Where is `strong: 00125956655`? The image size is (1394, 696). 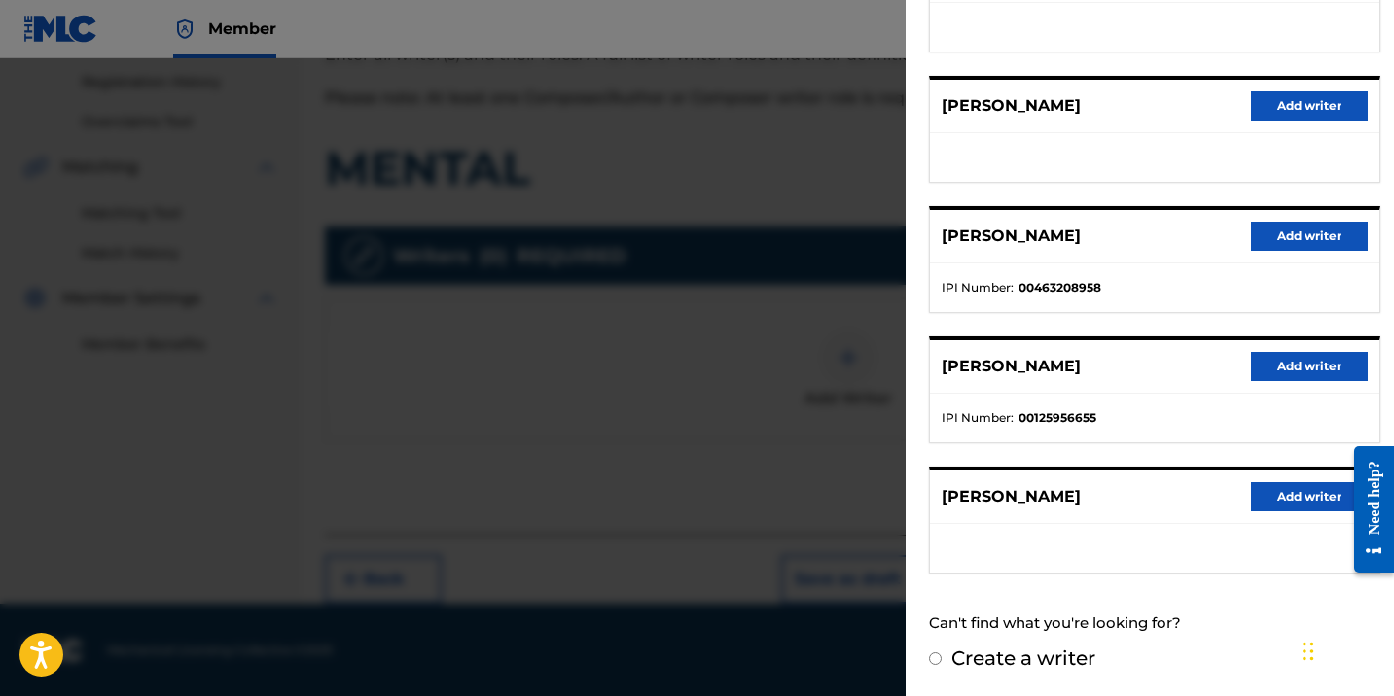
strong: 00125956655 is located at coordinates (1057, 418).